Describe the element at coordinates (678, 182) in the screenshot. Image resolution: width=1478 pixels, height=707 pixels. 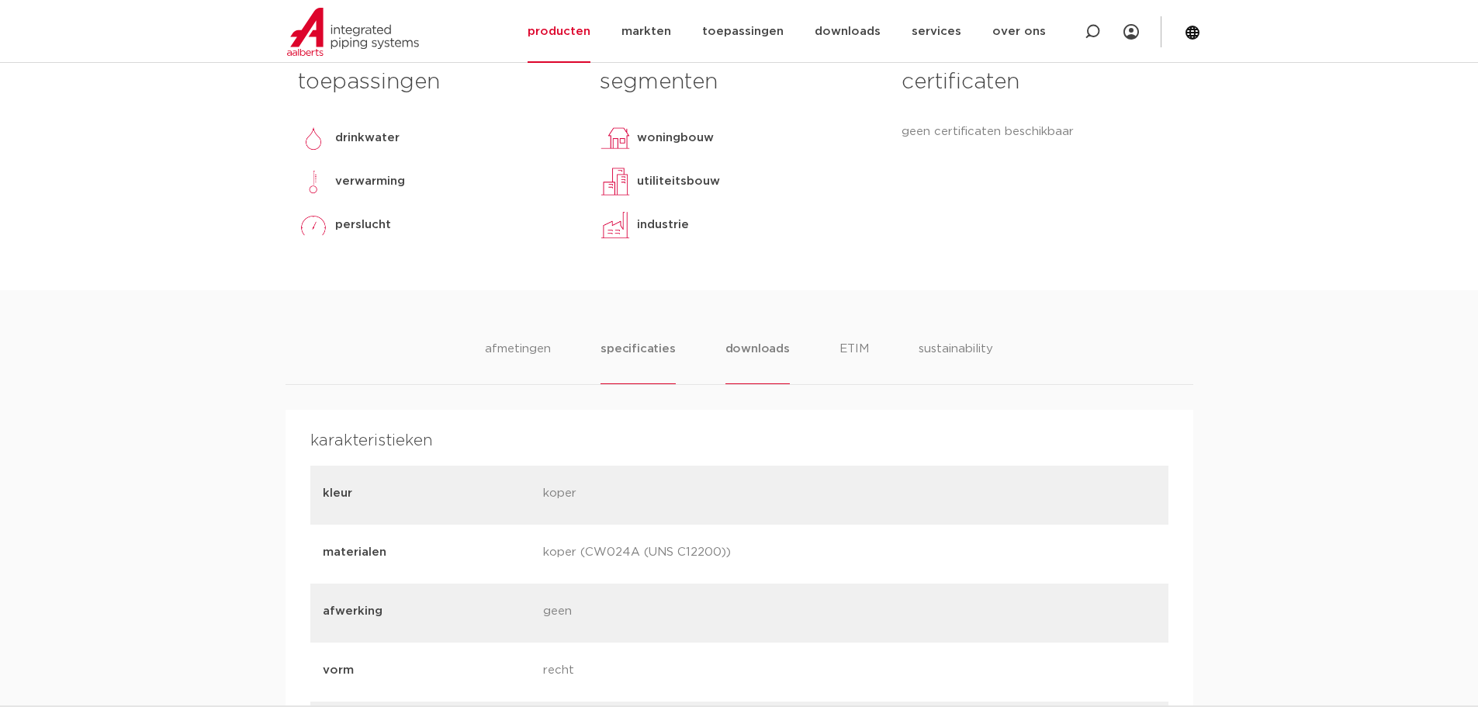
I see `p: utiliteitsbouw` at that location.